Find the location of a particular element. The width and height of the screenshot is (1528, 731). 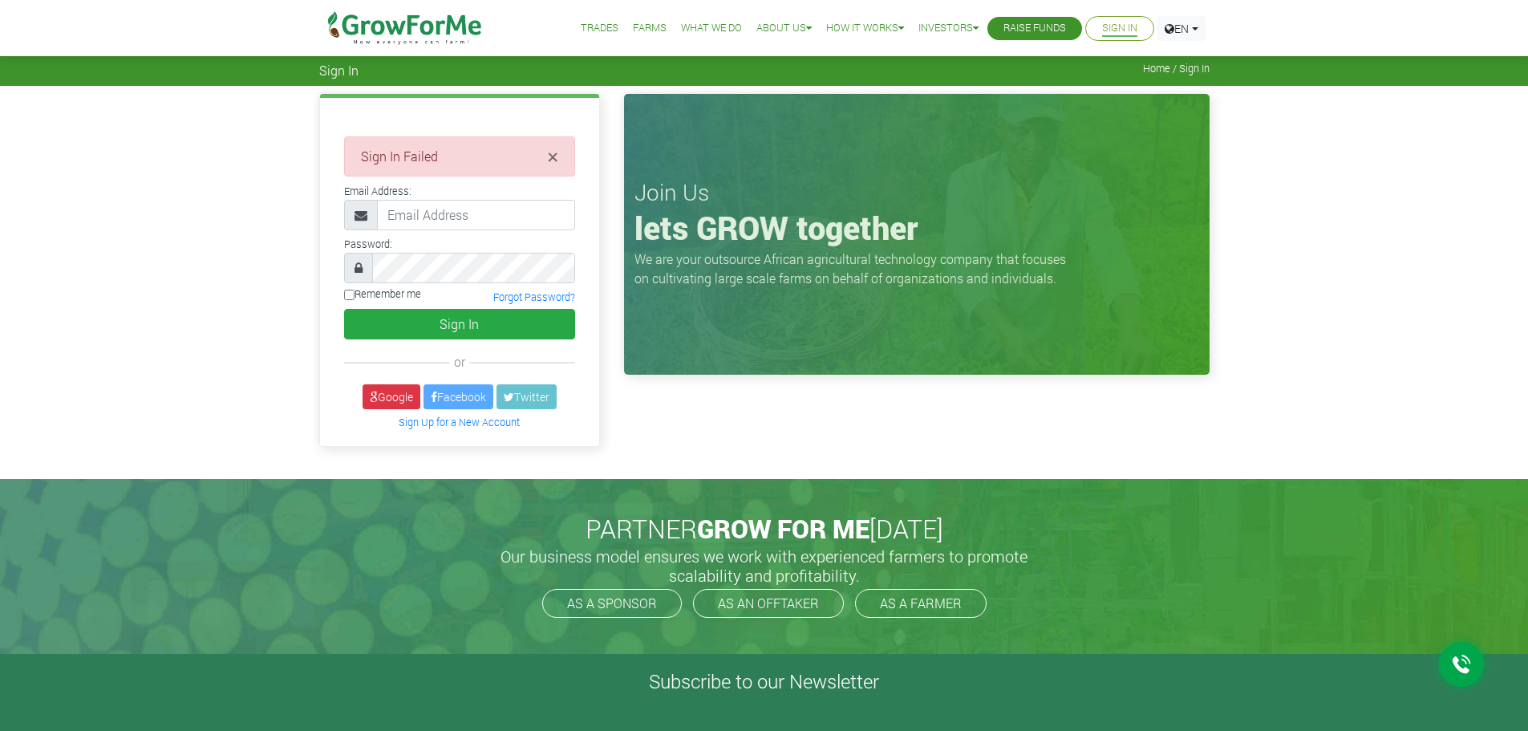

input: Email Address is located at coordinates (476, 215).